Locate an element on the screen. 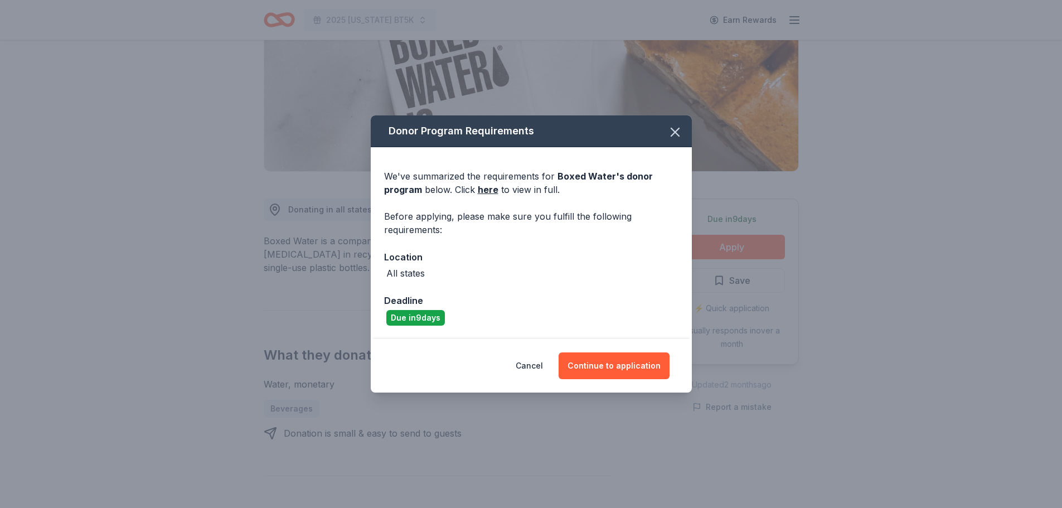 This screenshot has height=508, width=1062. div: We've summarized the requirements for below. Click to view in full. is located at coordinates (531, 183).